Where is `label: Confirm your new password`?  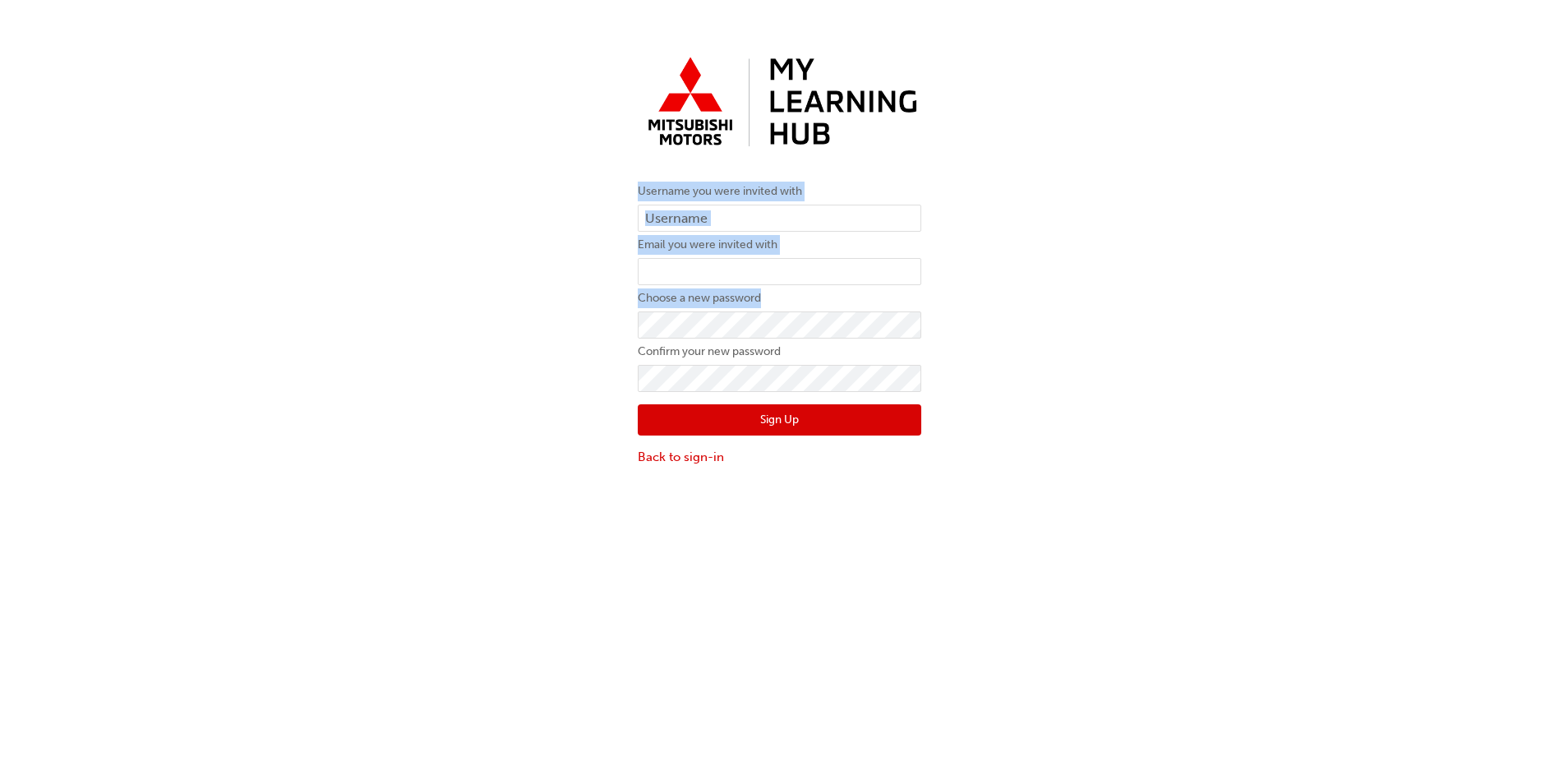
label: Confirm your new password is located at coordinates (780, 351).